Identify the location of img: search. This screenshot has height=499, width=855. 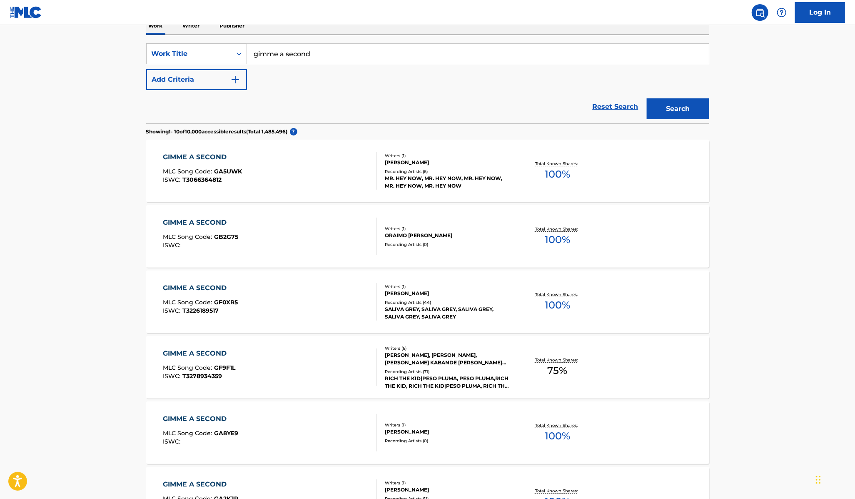
(760, 12).